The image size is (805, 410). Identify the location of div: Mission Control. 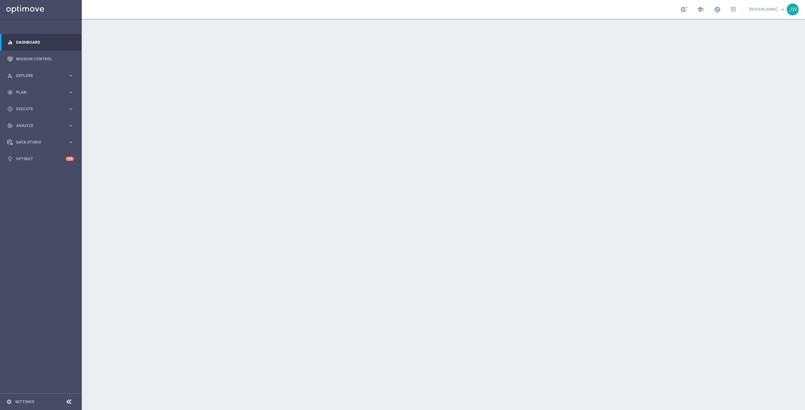
(41, 59).